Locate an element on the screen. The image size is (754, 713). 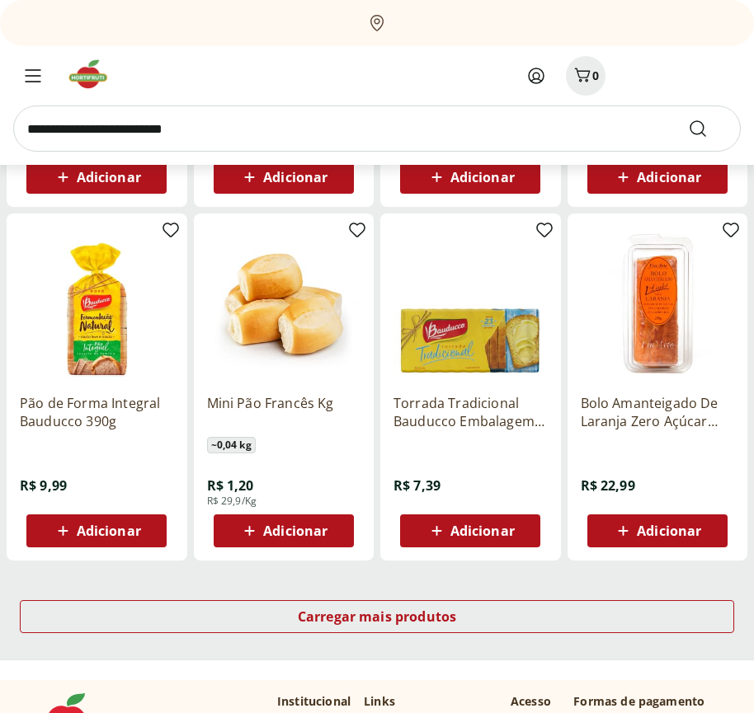
span: 0 is located at coordinates (596, 75).